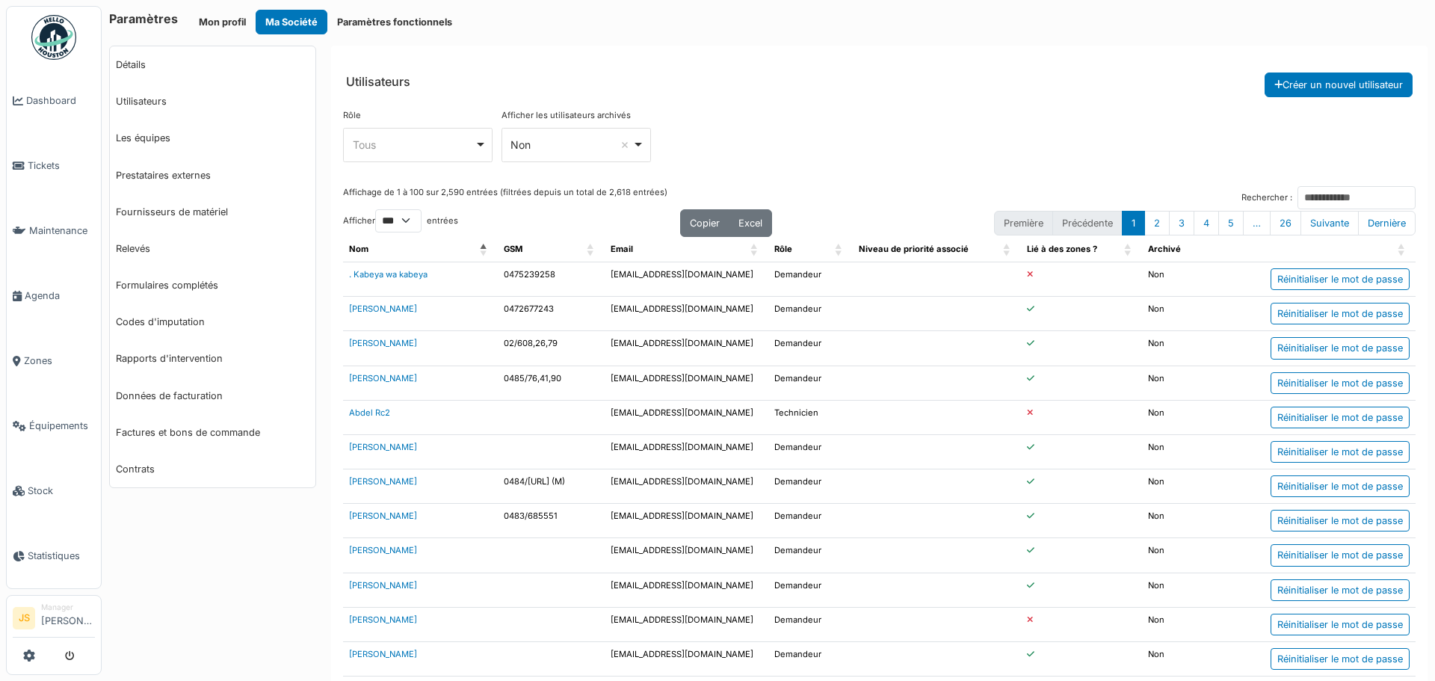  Describe the element at coordinates (61, 100) in the screenshot. I see `span: Dashboard` at that location.